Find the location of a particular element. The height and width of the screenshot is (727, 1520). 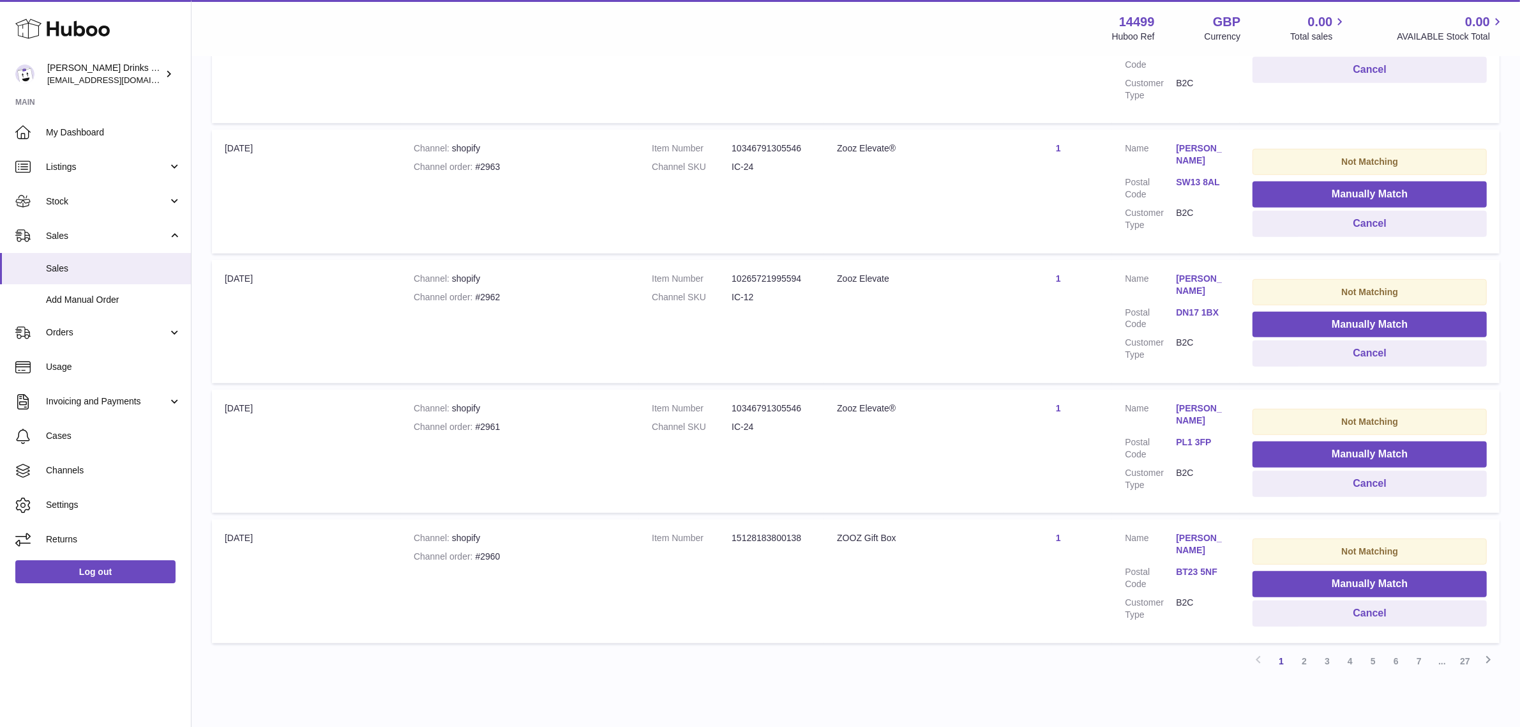

strong: GBP is located at coordinates (1226, 22).